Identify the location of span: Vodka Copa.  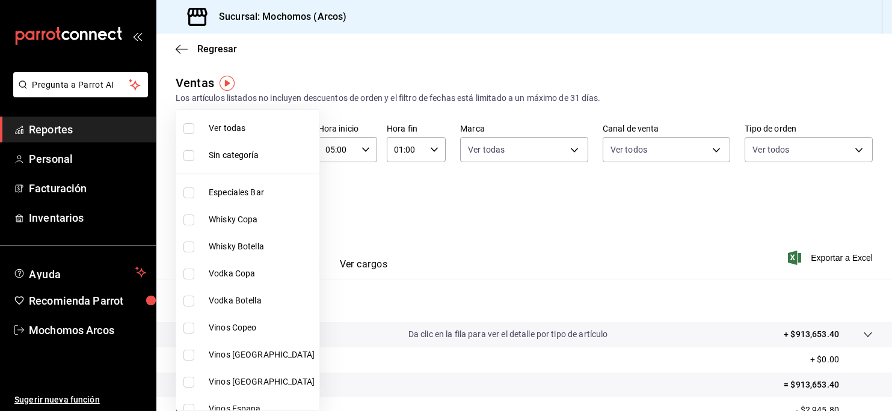
(262, 274).